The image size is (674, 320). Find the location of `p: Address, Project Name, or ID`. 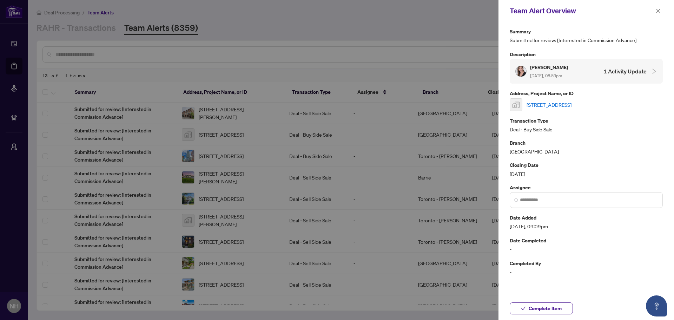

p: Address, Project Name, or ID is located at coordinates (586, 93).